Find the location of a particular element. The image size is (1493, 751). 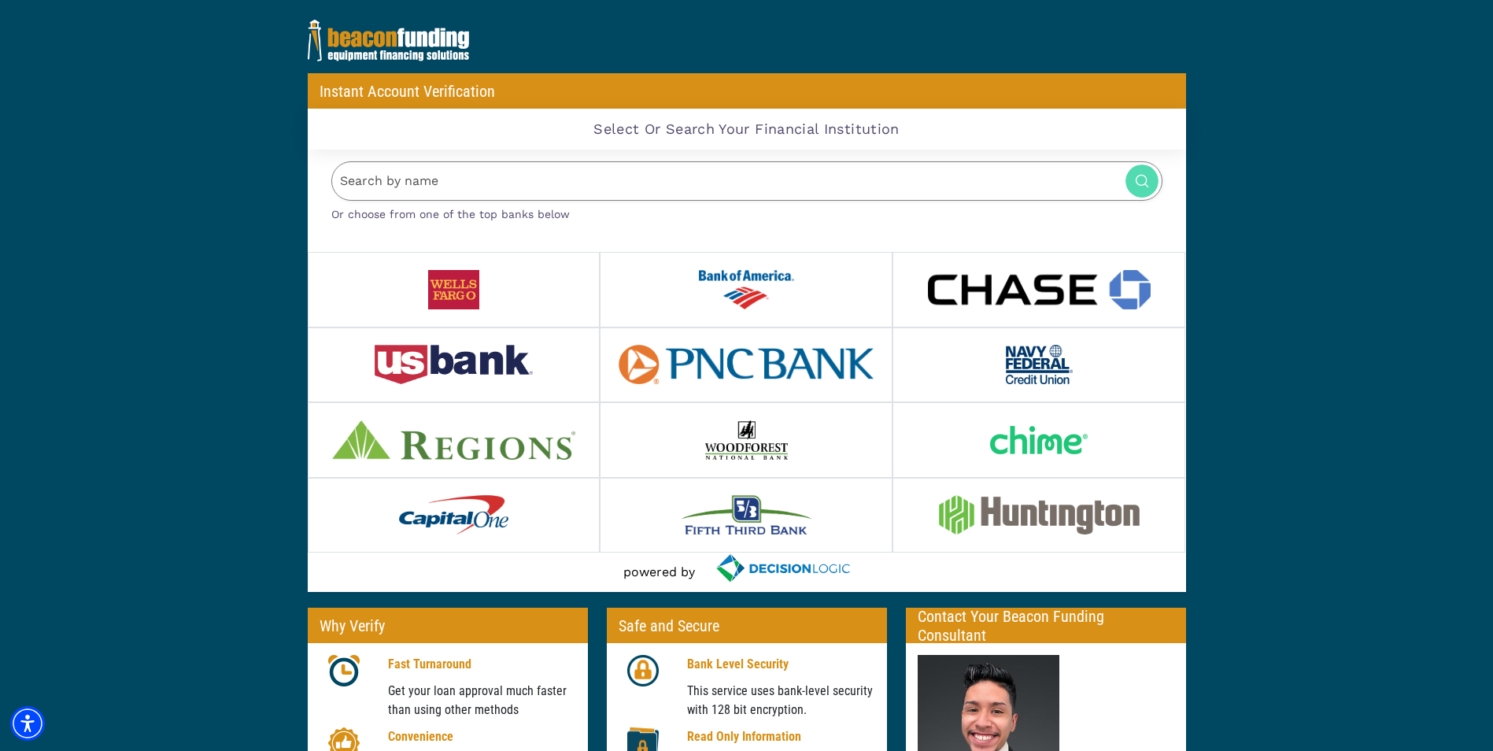

h2: Select Or Search Your Financial Institution is located at coordinates (746, 129).